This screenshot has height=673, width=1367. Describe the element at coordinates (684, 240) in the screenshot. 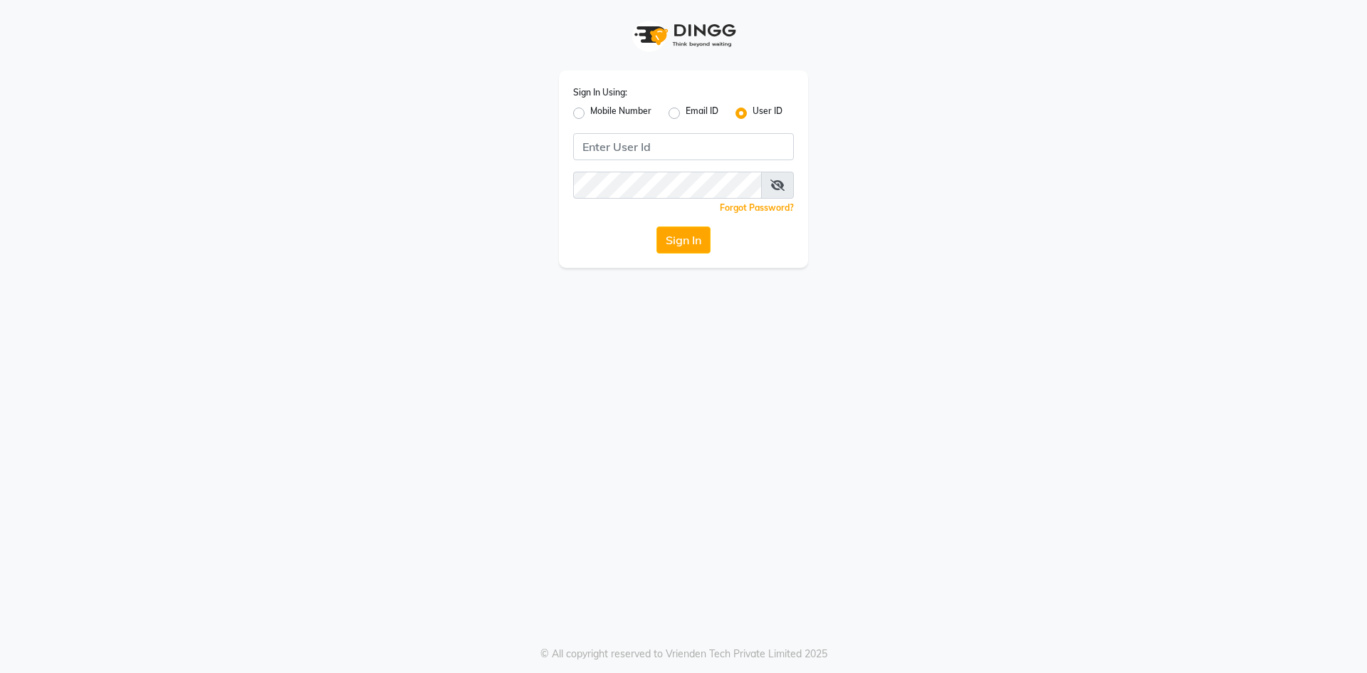

I see `button: Sign In` at that location.